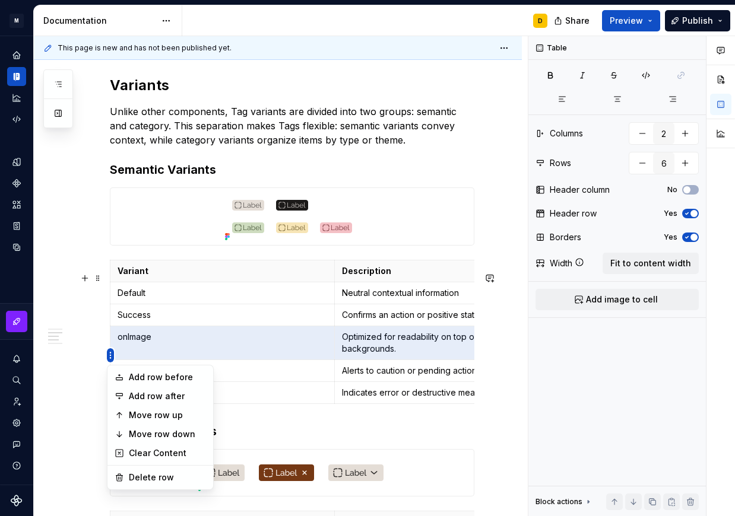  Describe the element at coordinates (167, 434) in the screenshot. I see `div: Move row down` at that location.